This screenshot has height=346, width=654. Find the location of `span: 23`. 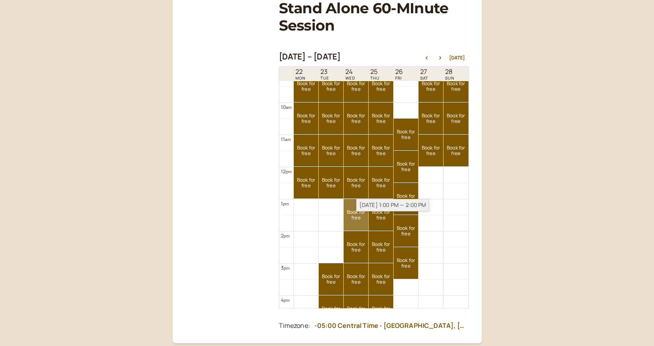

span: 23 is located at coordinates (325, 72).